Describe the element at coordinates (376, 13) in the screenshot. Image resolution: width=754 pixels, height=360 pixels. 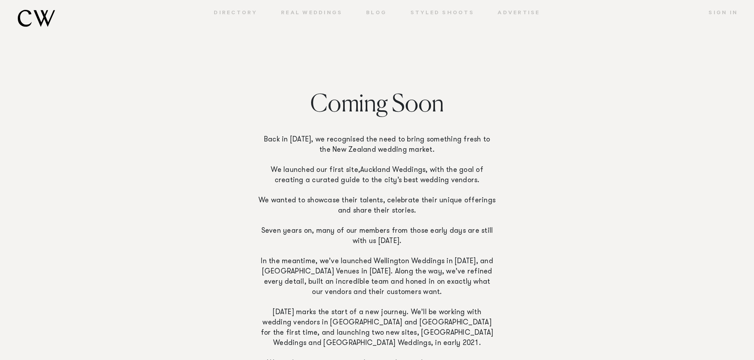
I see `a: Blog` at that location.